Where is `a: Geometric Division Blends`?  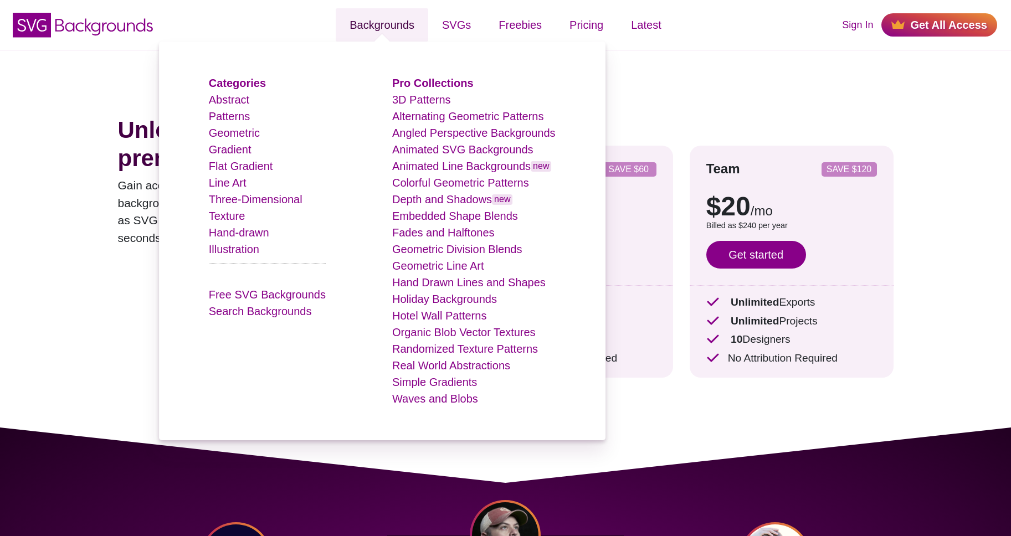
a: Geometric Division Blends is located at coordinates (457, 249).